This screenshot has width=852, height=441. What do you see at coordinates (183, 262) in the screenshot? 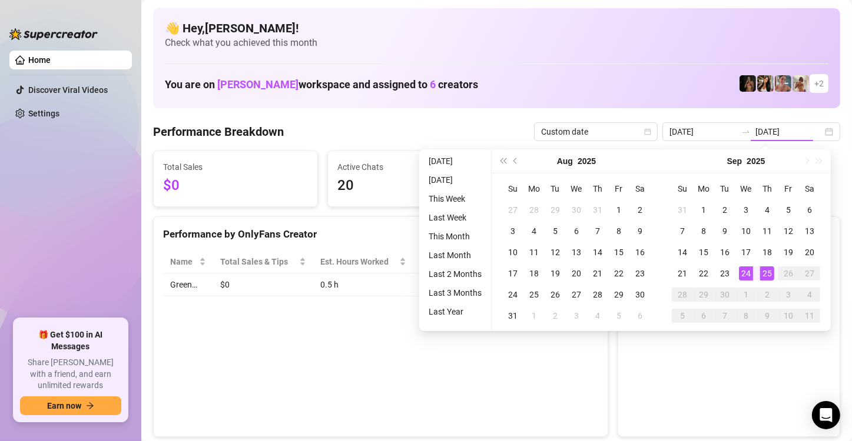
I see `span: Name` at bounding box center [183, 262].